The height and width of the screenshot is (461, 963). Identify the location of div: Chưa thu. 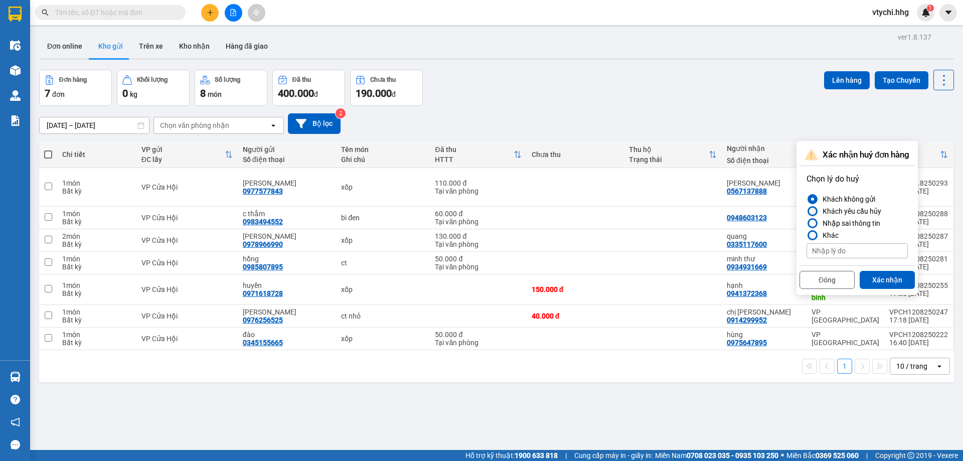
(383, 80).